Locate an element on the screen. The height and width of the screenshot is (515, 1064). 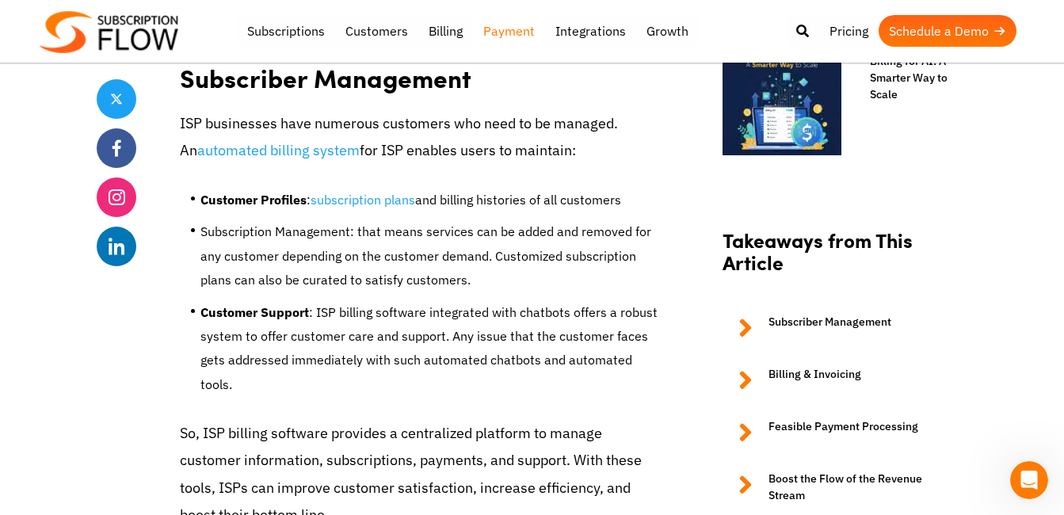
a: Integrations is located at coordinates (590, 31).